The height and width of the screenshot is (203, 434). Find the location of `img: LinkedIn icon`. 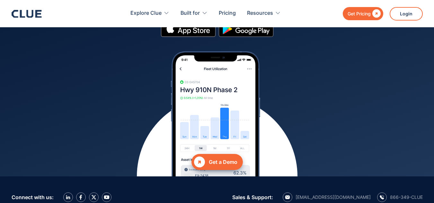

img: LinkedIn icon is located at coordinates (68, 198).